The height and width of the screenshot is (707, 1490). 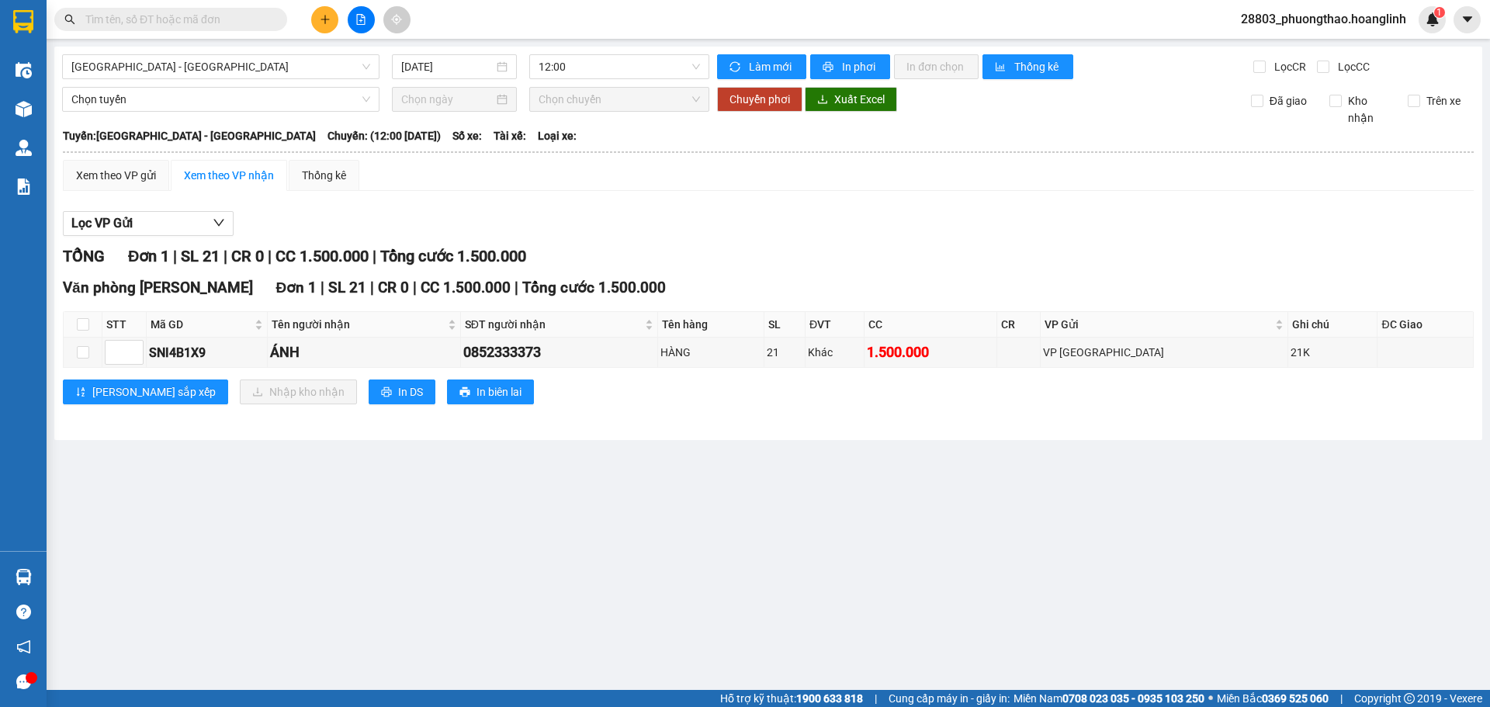 What do you see at coordinates (510, 136) in the screenshot?
I see `span: Tài xế:` at bounding box center [510, 136].